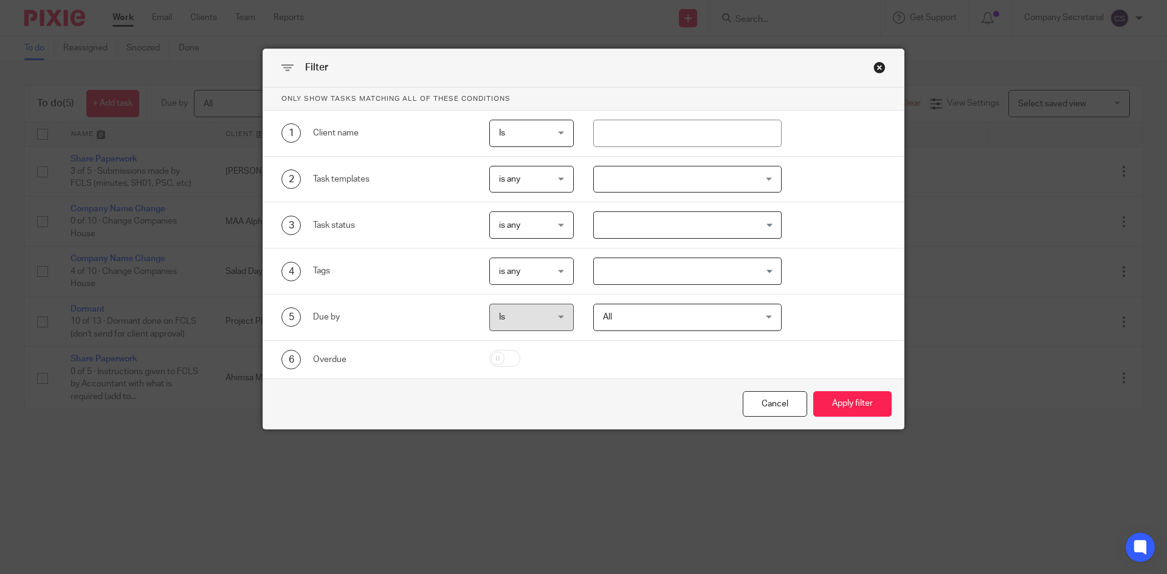 This screenshot has width=1167, height=574. Describe the element at coordinates (291, 225) in the screenshot. I see `div: 3` at that location.